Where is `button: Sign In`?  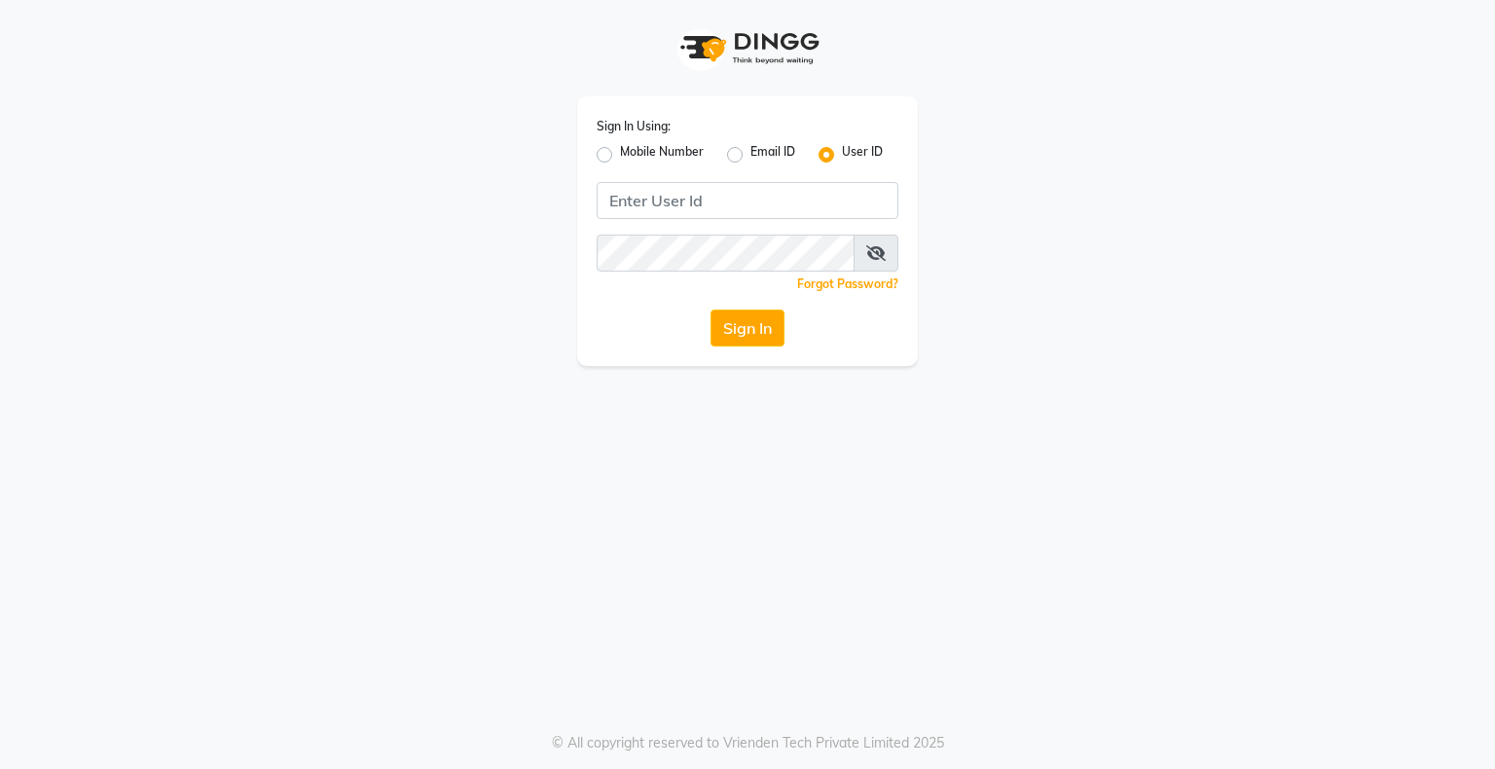 button: Sign In is located at coordinates (748, 328).